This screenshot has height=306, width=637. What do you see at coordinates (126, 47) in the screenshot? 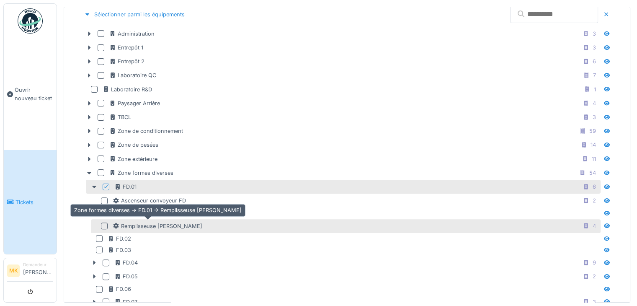
I see `div: Entrepôt 1` at bounding box center [126, 47].